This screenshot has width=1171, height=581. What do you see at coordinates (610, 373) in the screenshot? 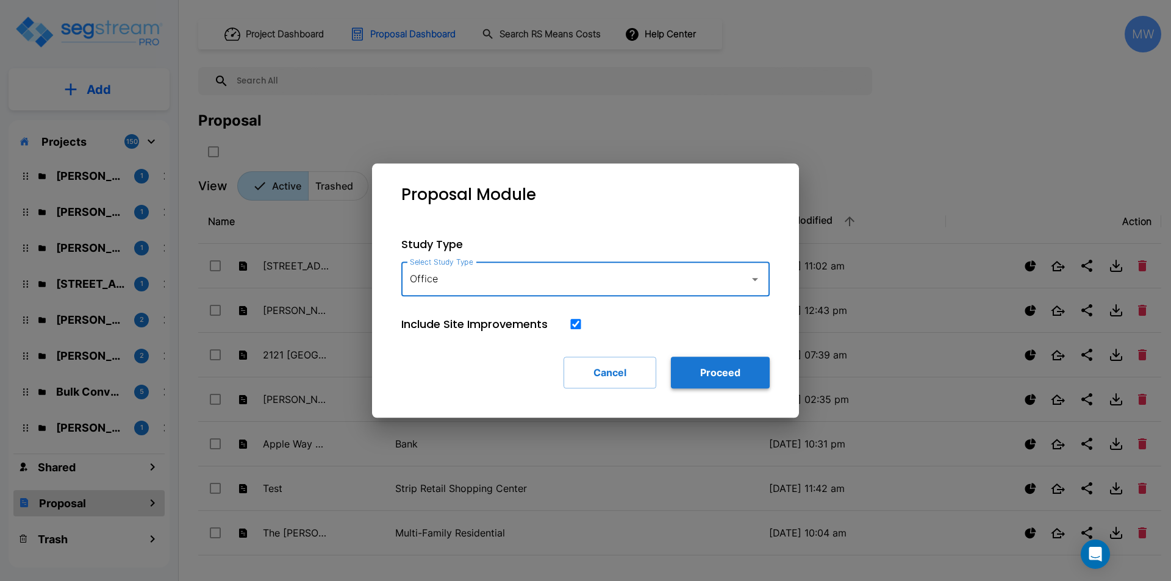
I see `button: Cancel` at bounding box center [610, 373].